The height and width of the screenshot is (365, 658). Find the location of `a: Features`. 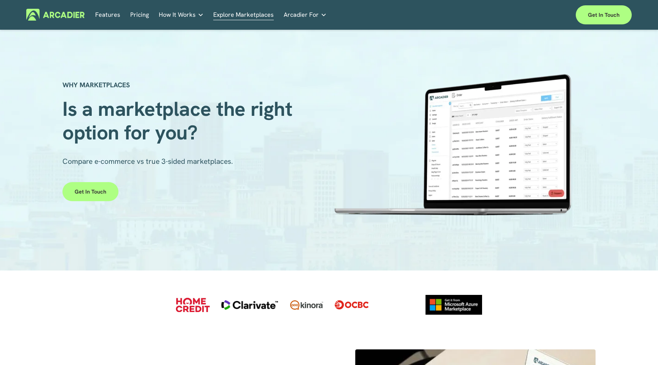

a: Features is located at coordinates (108, 14).